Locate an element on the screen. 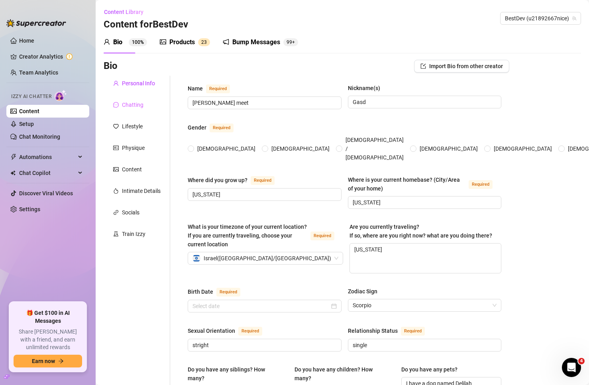  label: Nickname(s) is located at coordinates (367, 88).